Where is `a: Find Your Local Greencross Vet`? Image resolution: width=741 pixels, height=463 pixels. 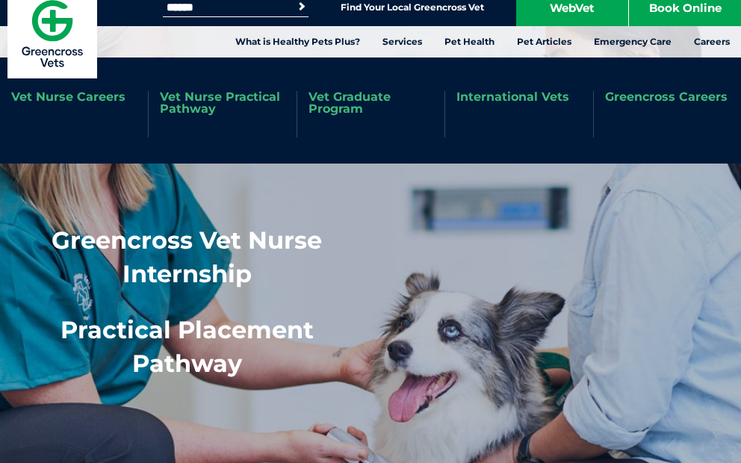
a: Find Your Local Greencross Vet is located at coordinates (413, 7).